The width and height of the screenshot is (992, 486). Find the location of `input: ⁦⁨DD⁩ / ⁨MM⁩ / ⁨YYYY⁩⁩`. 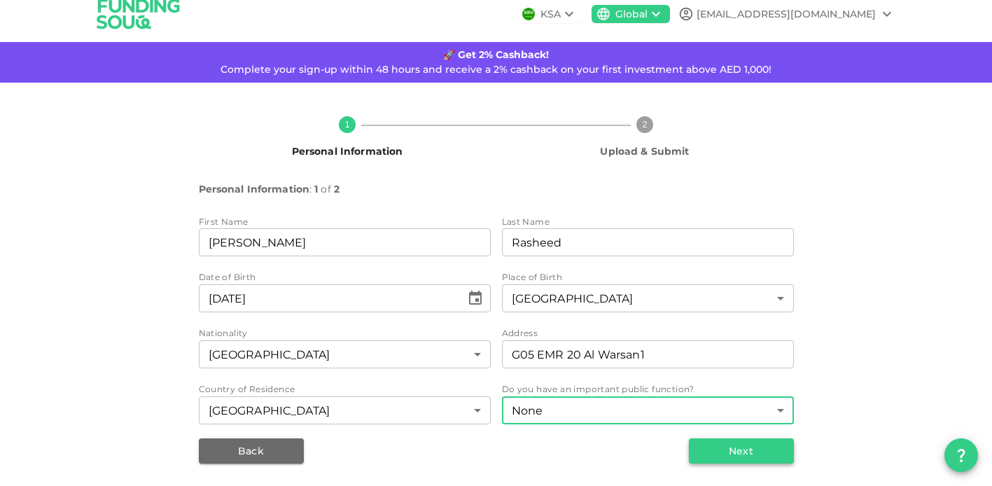

input: ⁦⁨DD⁩ / ⁨MM⁩ / ⁨YYYY⁩⁩ is located at coordinates (330, 298).